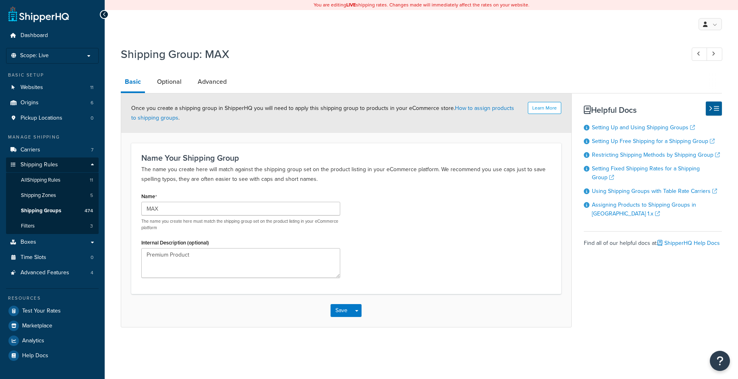 The image size is (738, 379). What do you see at coordinates (652, 240) in the screenshot?
I see `div: Find all of our helpful docs at:` at bounding box center [652, 240].